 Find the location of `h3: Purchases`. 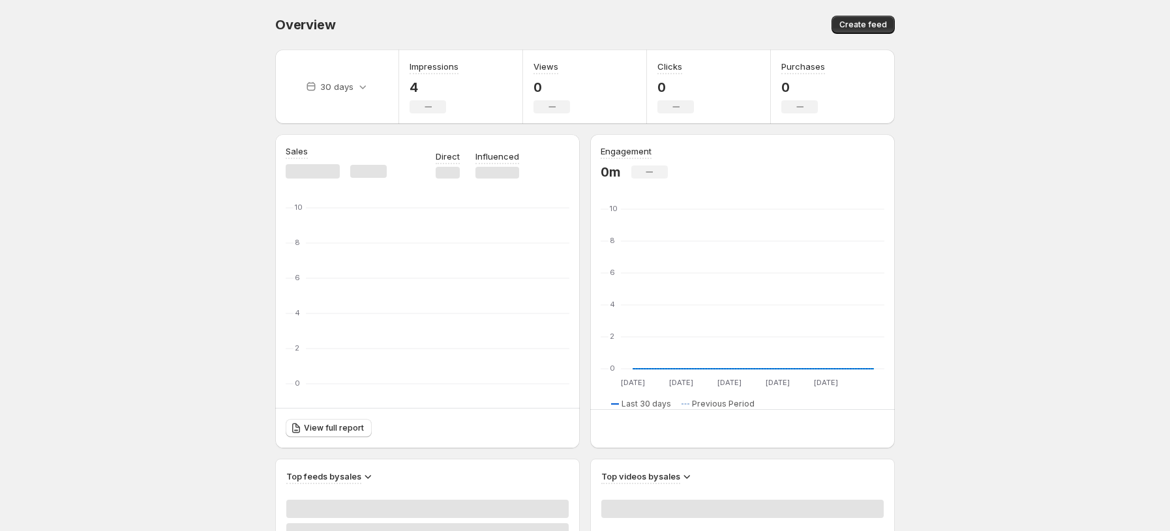

h3: Purchases is located at coordinates (803, 67).